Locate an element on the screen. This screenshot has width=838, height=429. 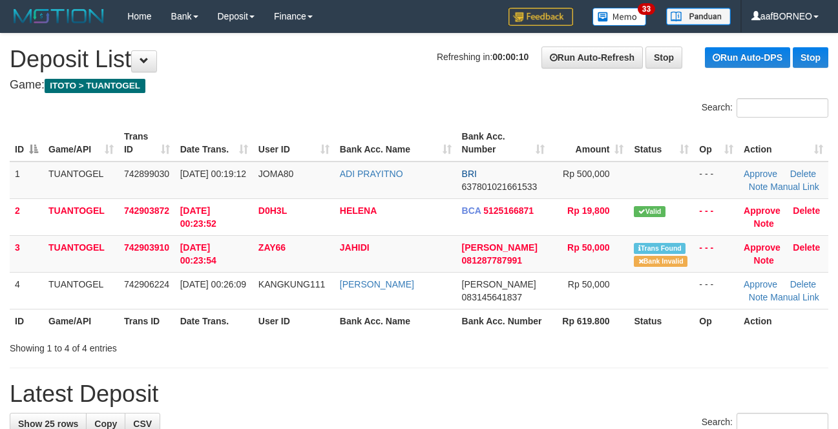
th: User ID: activate to sort column ascending is located at coordinates (294, 143).